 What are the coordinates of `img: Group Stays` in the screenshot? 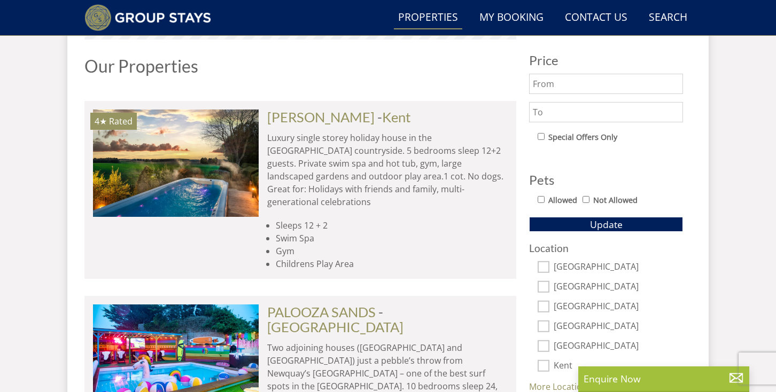 It's located at (148, 18).